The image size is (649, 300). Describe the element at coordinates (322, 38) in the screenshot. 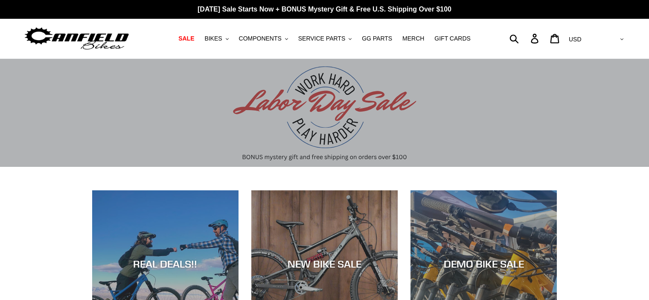

I see `span: SERVICE PARTS` at that location.